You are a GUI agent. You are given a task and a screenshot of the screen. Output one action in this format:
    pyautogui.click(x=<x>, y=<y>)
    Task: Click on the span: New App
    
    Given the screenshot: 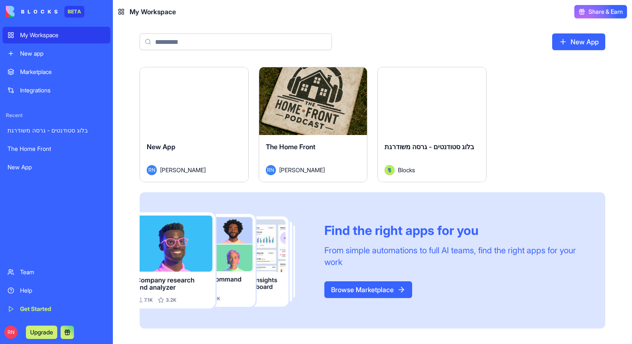 What is the action you would take?
    pyautogui.click(x=161, y=147)
    